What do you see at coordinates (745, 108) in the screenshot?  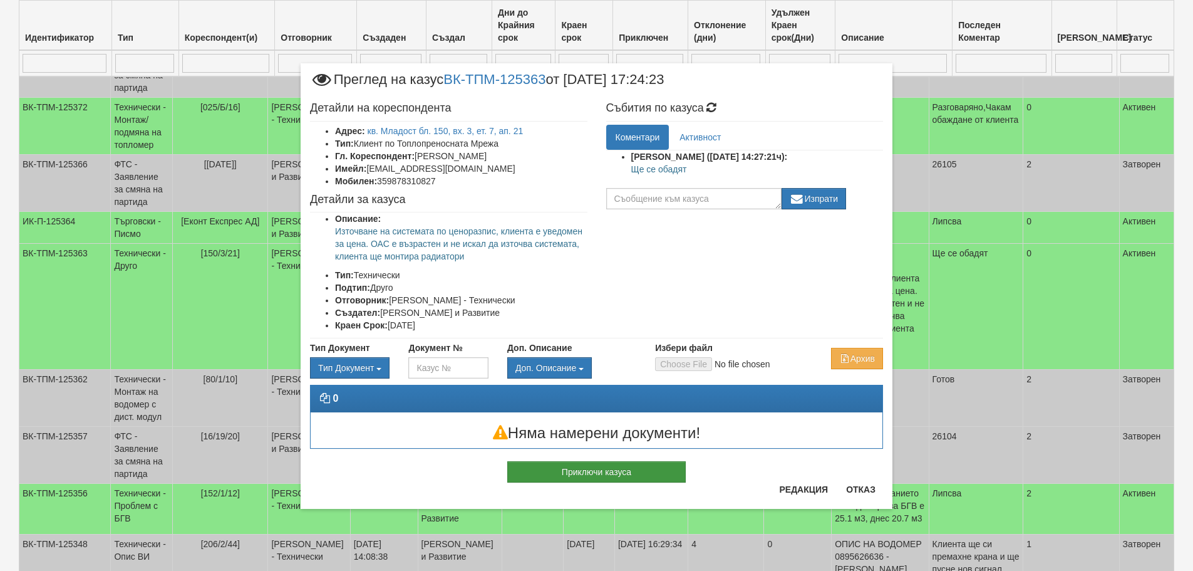 I see `h4: Събития по казуса` at bounding box center [745, 108].